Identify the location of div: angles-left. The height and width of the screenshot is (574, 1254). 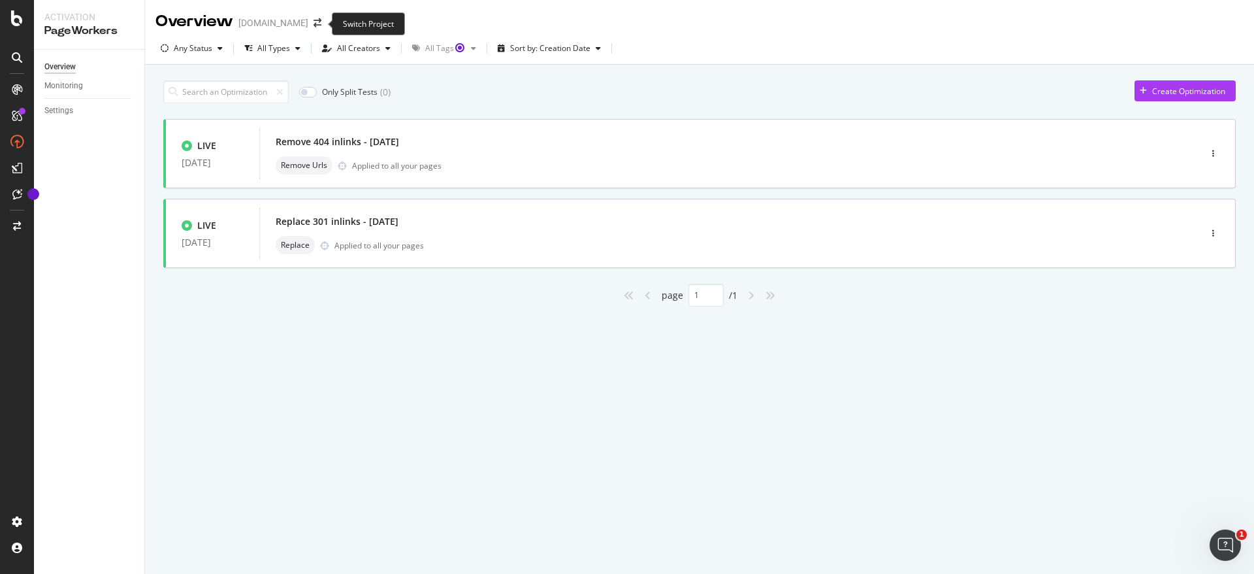
(629, 295).